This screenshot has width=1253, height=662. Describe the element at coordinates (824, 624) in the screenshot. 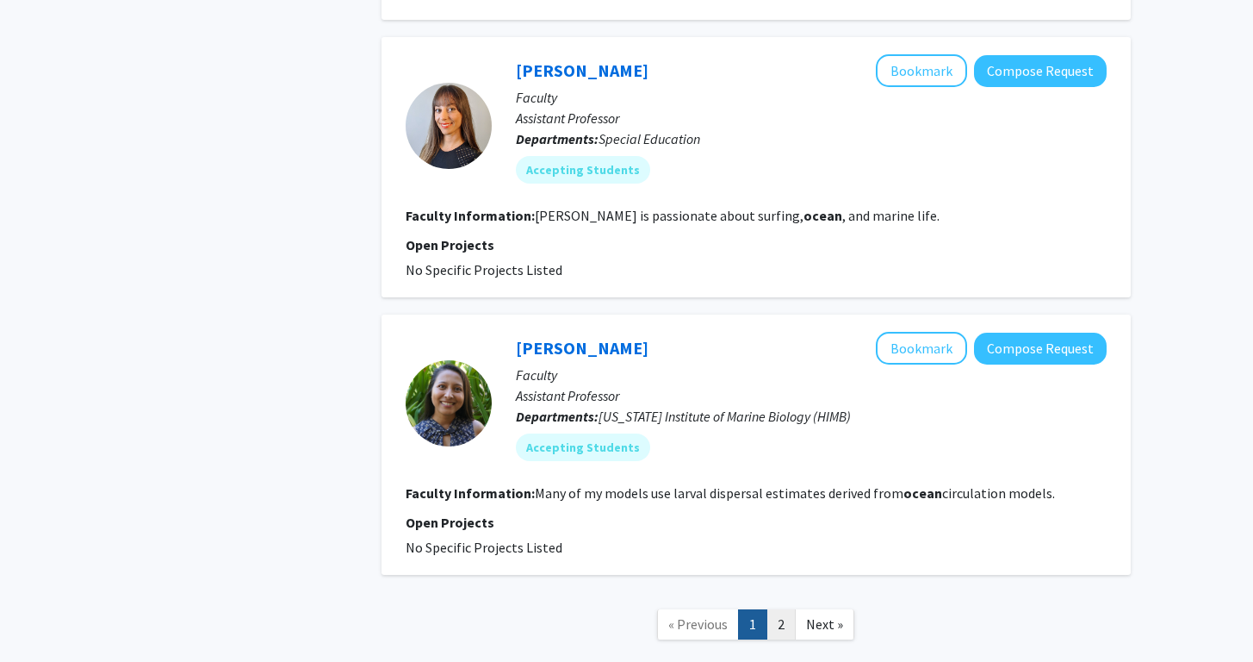

I see `span: Next »` at that location.